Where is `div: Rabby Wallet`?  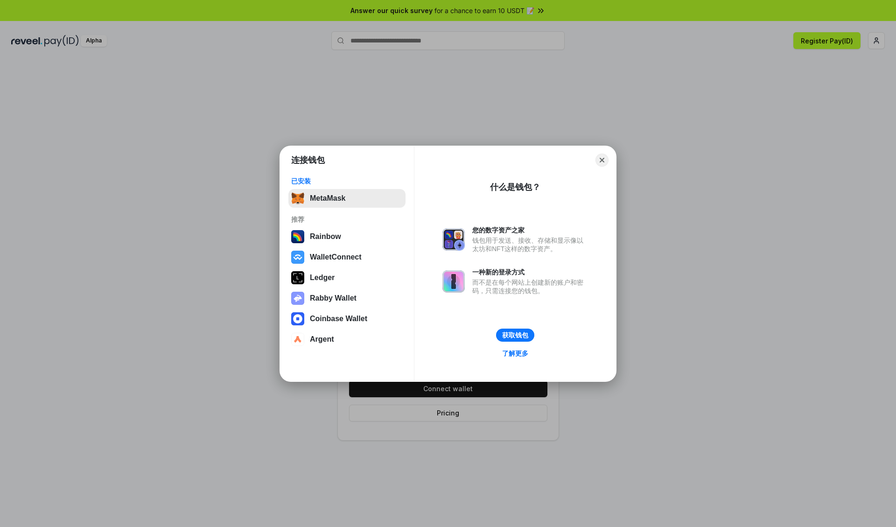 div: Rabby Wallet is located at coordinates (333, 298).